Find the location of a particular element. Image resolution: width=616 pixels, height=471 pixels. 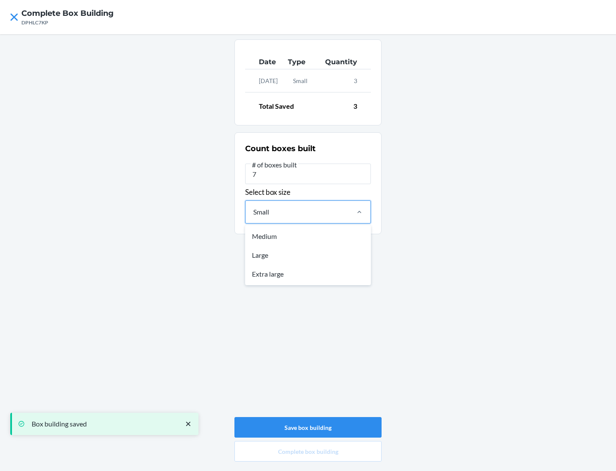

th: Quantity is located at coordinates (342, 62).